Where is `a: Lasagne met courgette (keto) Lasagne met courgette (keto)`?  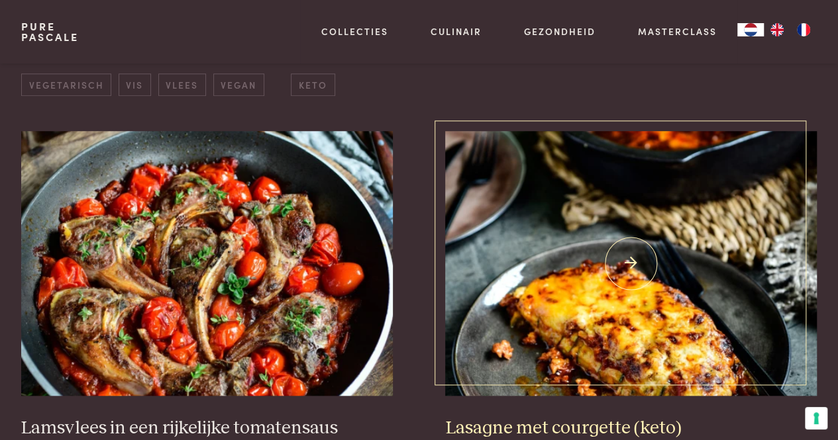 a: Lasagne met courgette (keto) Lasagne met courgette (keto) is located at coordinates (631, 285).